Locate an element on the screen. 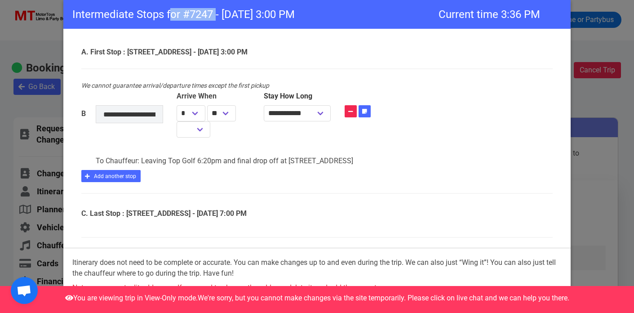 The image size is (634, 313). div: How long will you be there? is located at coordinates (298, 114).